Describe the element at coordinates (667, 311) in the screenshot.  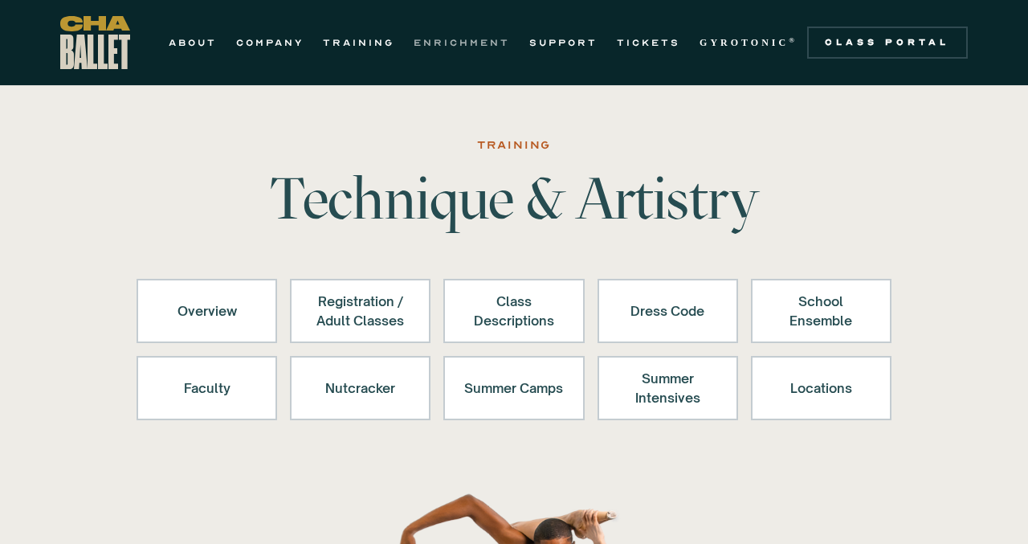
I see `a: Dress Code` at that location.